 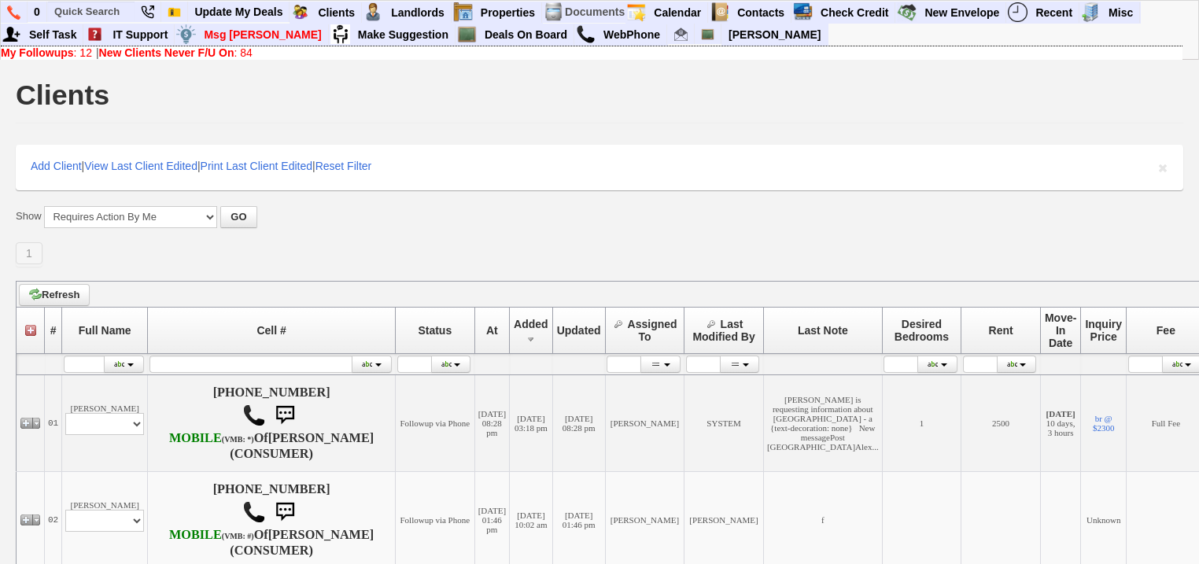 I want to click on img: appt_icon.png, so click(x=636, y=12).